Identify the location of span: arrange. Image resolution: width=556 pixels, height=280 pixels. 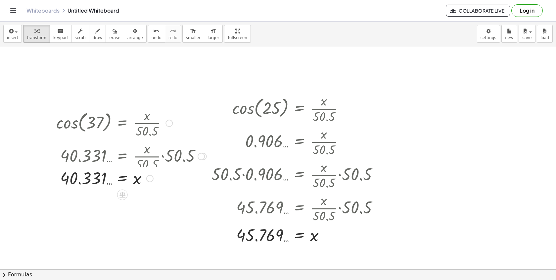
(135, 38).